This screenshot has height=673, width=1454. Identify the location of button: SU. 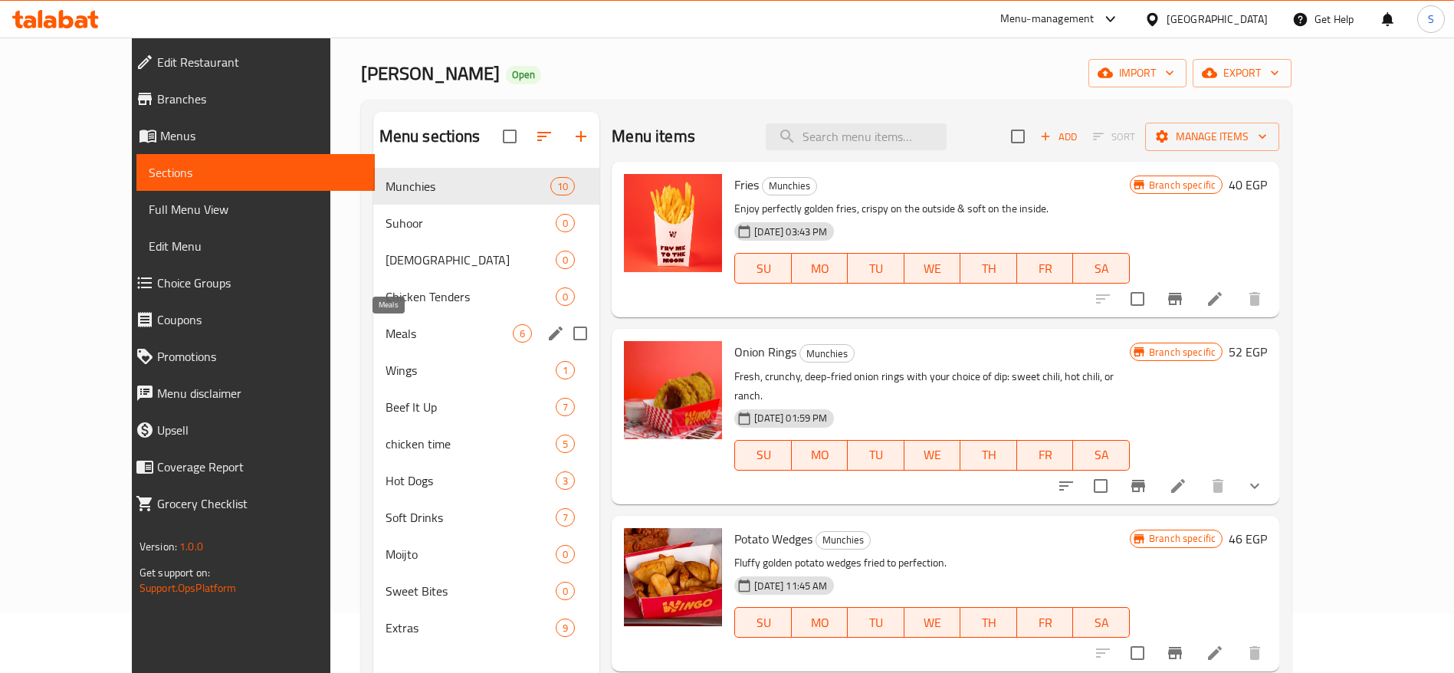
(762, 268).